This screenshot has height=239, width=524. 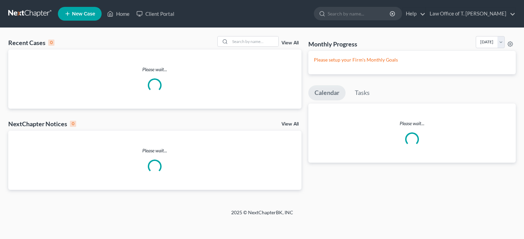 I want to click on div: NextChapter Notices, so click(x=42, y=124).